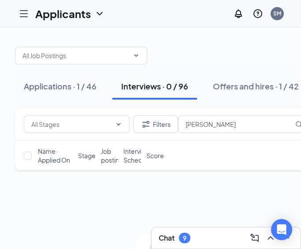  I want to click on div: Applications · 1 / 46, so click(60, 86).